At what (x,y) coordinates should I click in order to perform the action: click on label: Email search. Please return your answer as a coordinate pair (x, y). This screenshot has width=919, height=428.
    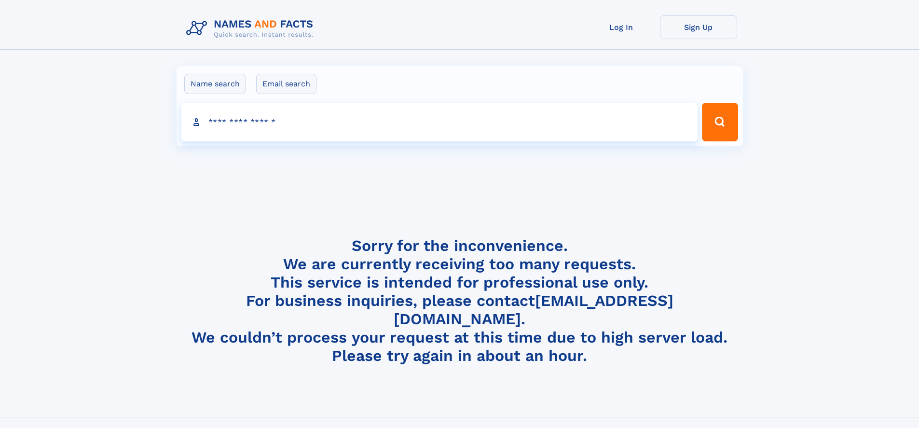
    Looking at the image, I should click on (286, 84).